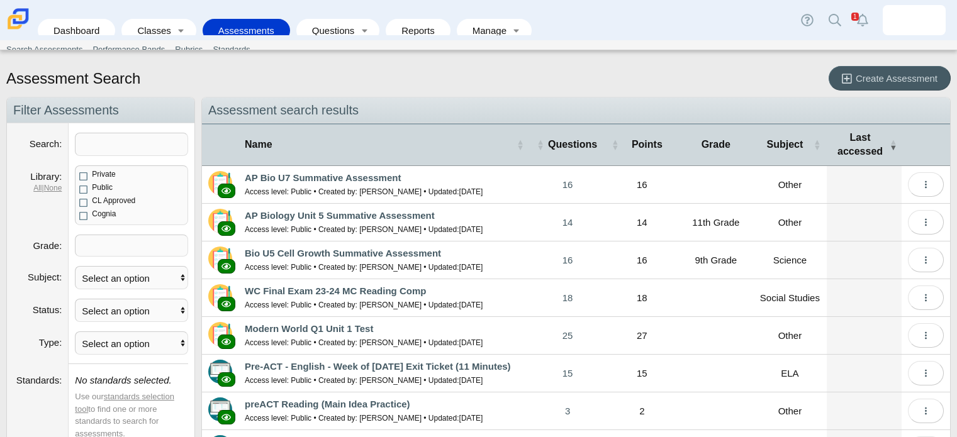  Describe the element at coordinates (335, 291) in the screenshot. I see `a: WC Final Exam 23-24 MC Reading Comp` at that location.